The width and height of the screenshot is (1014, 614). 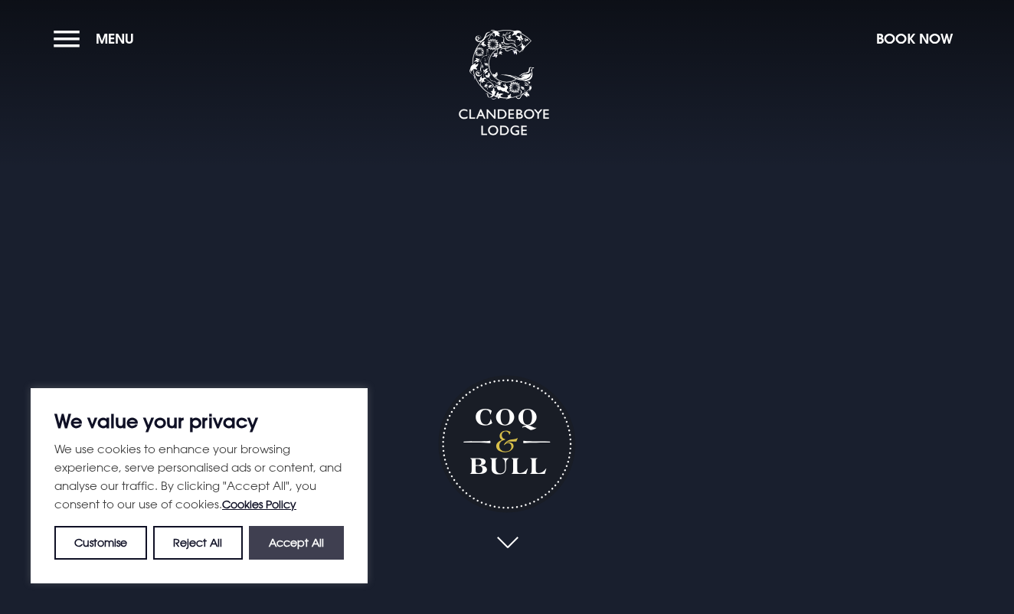 I want to click on p: We value your privacy, so click(x=199, y=421).